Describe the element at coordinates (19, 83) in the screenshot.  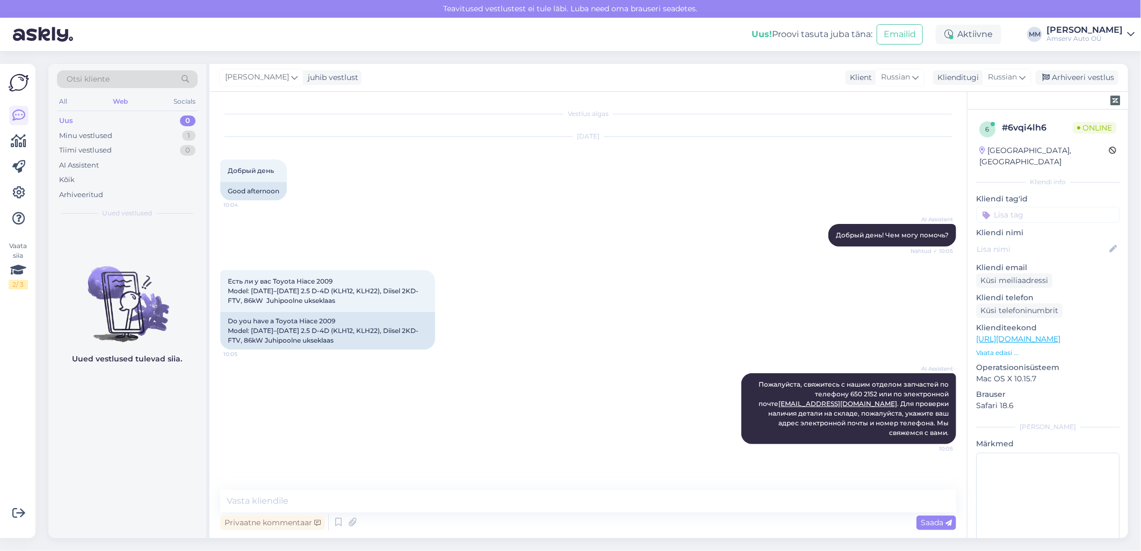
I see `img: Askly Logo` at that location.